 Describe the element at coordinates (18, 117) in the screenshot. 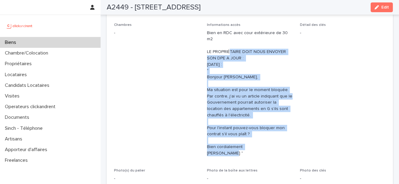

I see `p: Documents` at that location.